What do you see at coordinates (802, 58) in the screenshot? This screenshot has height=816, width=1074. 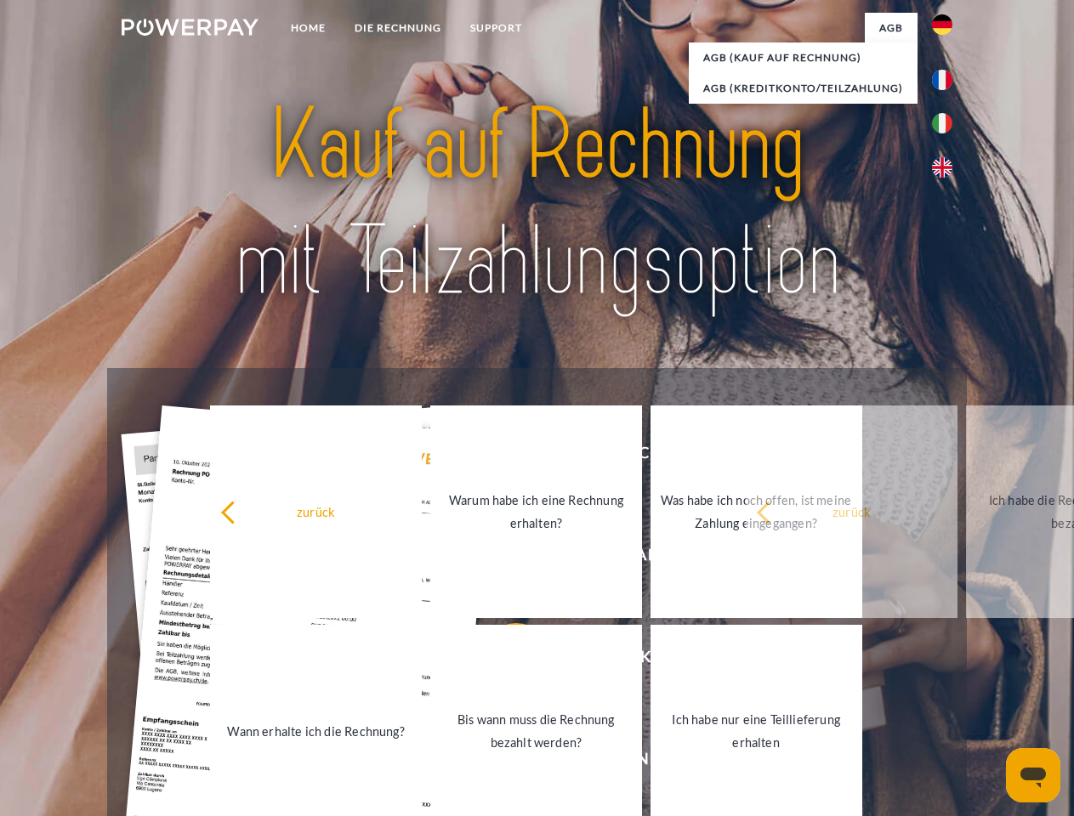 I see `a: AGB (Kauf auf Rechnung)` at bounding box center [802, 58].